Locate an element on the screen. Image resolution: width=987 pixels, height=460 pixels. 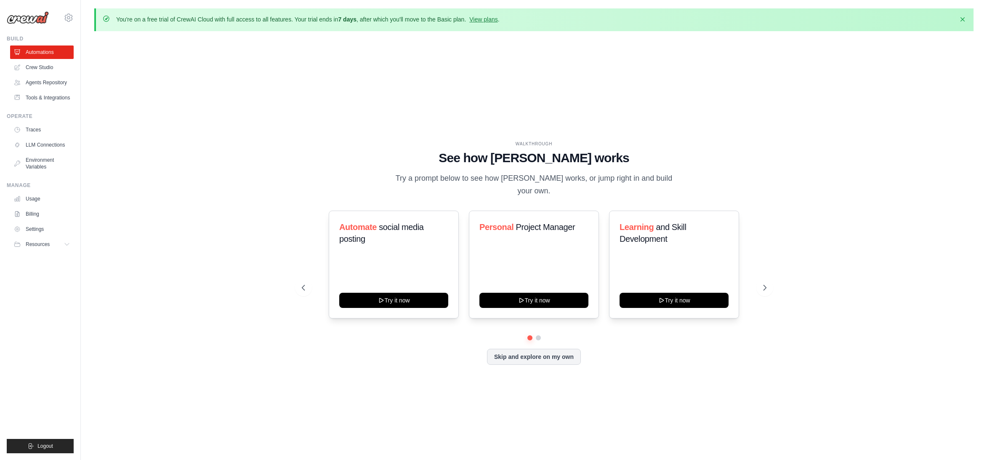
button: Logout is located at coordinates (40, 446).